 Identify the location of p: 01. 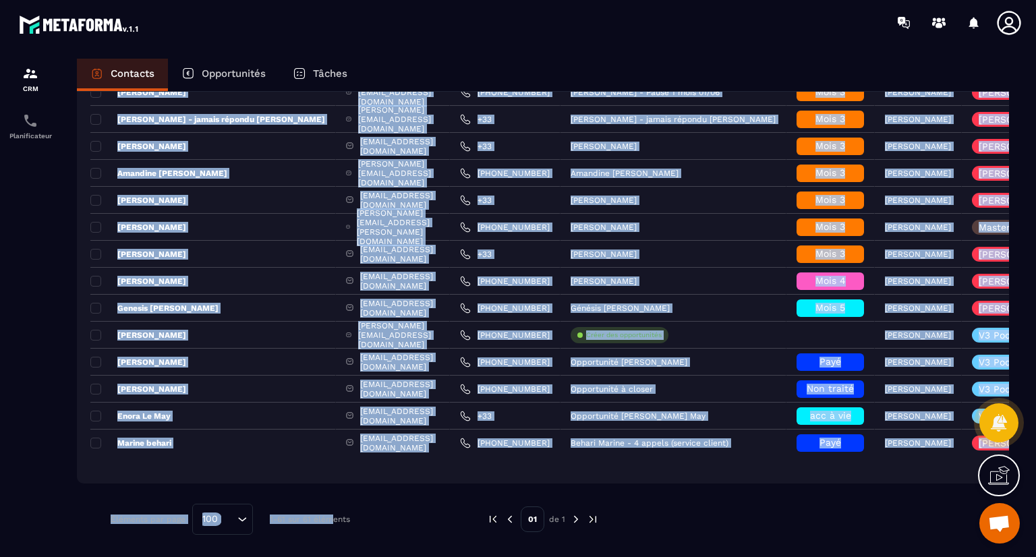
(532, 519).